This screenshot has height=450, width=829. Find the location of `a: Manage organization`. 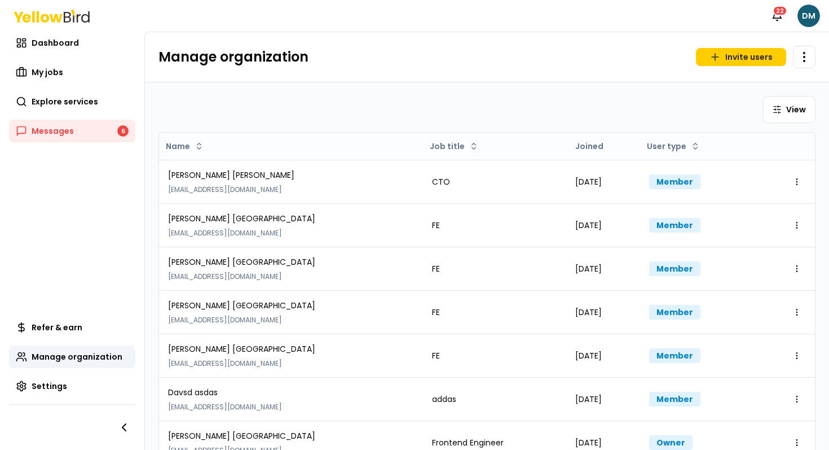

a: Manage organization is located at coordinates (72, 357).